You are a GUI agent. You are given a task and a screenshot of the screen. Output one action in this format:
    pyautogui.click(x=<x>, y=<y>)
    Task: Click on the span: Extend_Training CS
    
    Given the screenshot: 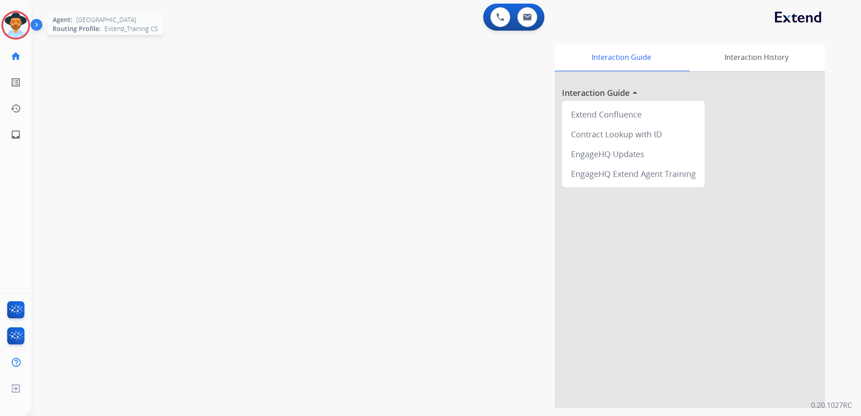 What is the action you would take?
    pyautogui.click(x=131, y=29)
    